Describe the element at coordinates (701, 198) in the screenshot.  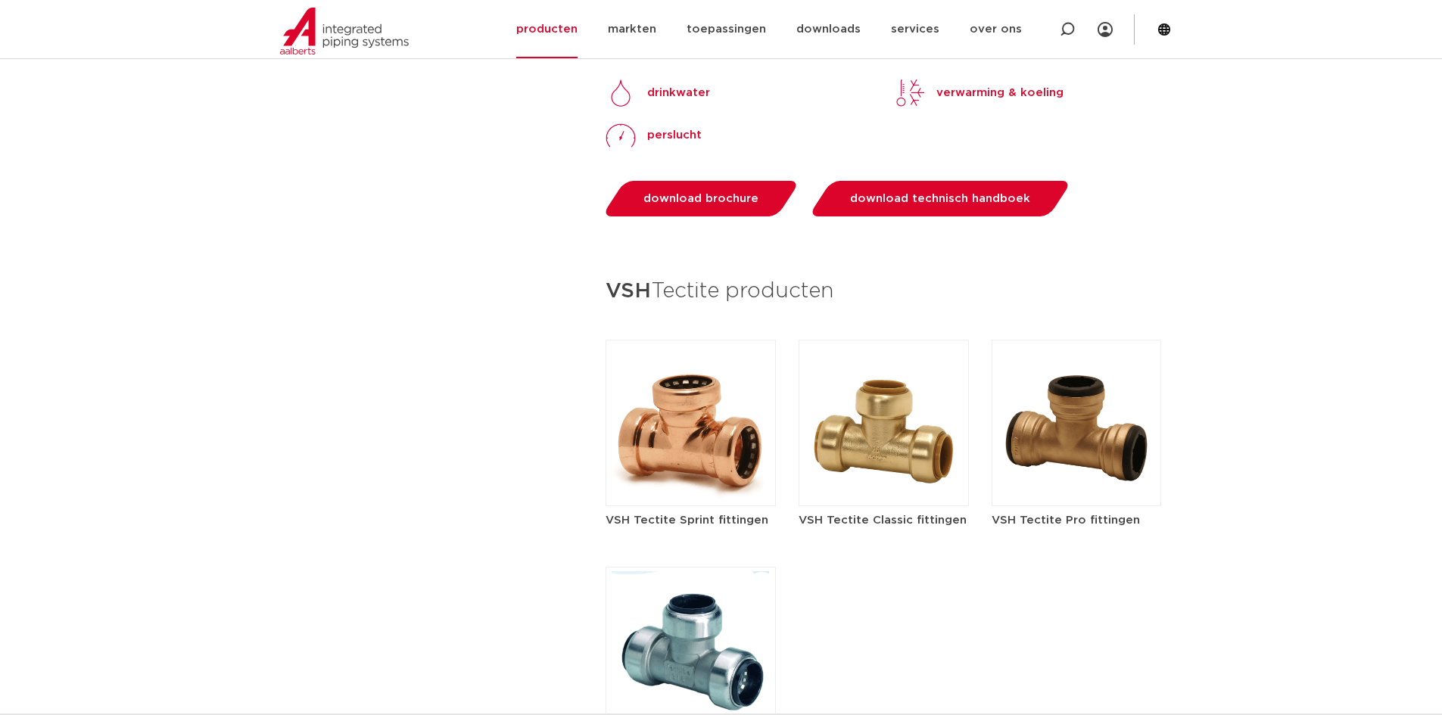
I see `a: download brochure` at that location.